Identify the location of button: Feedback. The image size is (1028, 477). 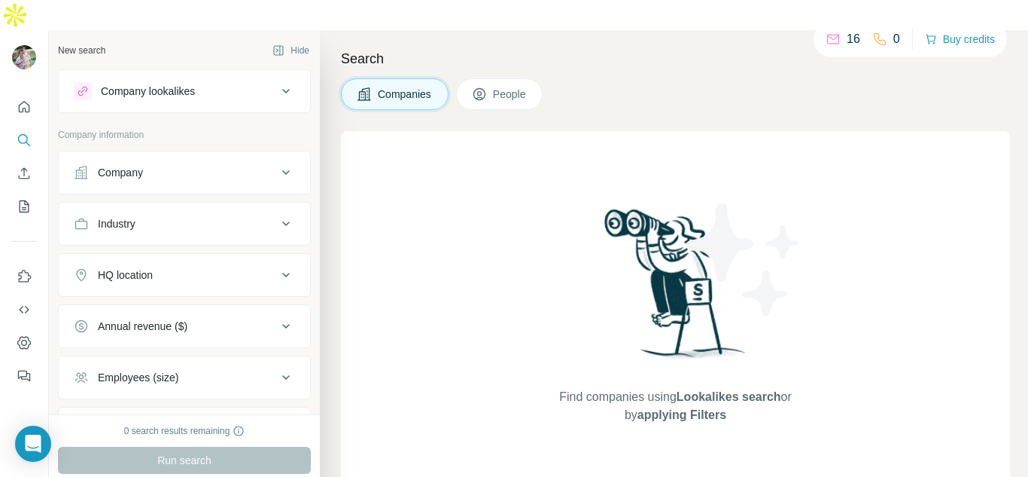
(24, 376).